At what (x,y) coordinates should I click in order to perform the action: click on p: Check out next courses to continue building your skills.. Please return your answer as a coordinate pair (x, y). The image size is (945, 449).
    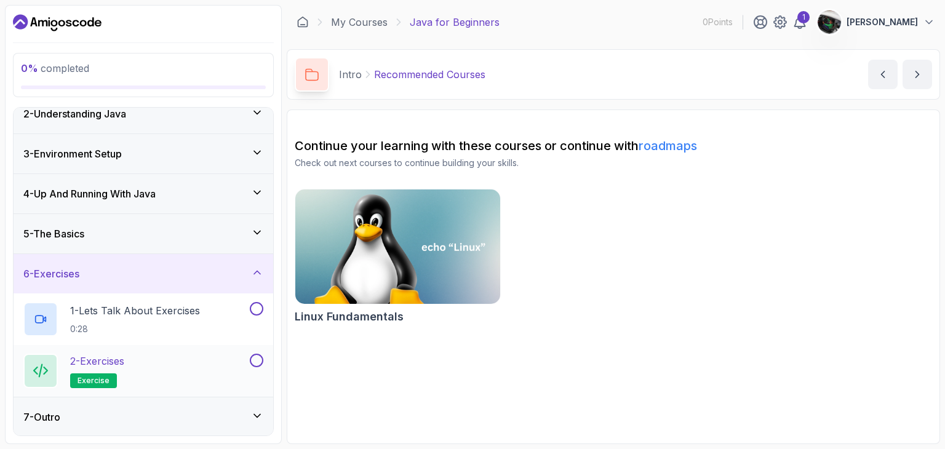
    Looking at the image, I should click on (613, 163).